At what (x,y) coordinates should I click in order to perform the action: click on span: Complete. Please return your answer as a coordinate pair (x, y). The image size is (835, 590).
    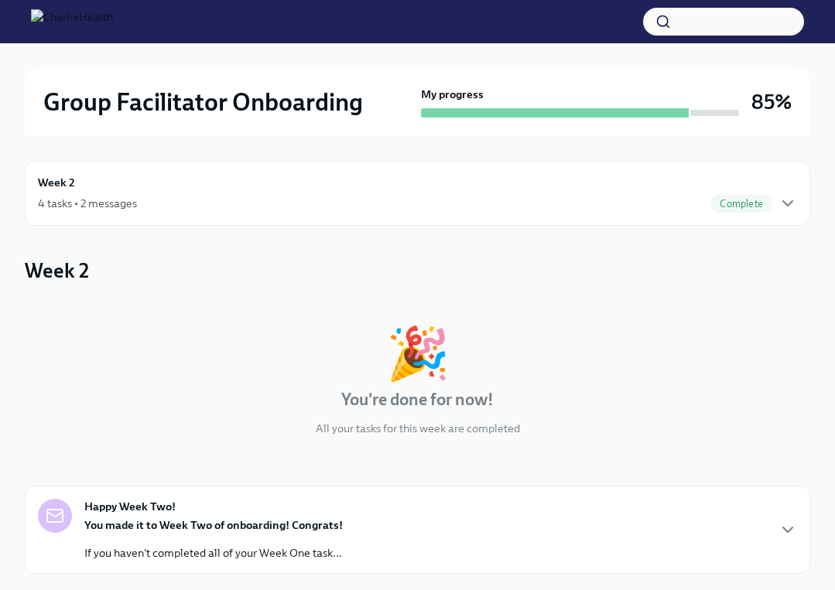
    Looking at the image, I should click on (741, 203).